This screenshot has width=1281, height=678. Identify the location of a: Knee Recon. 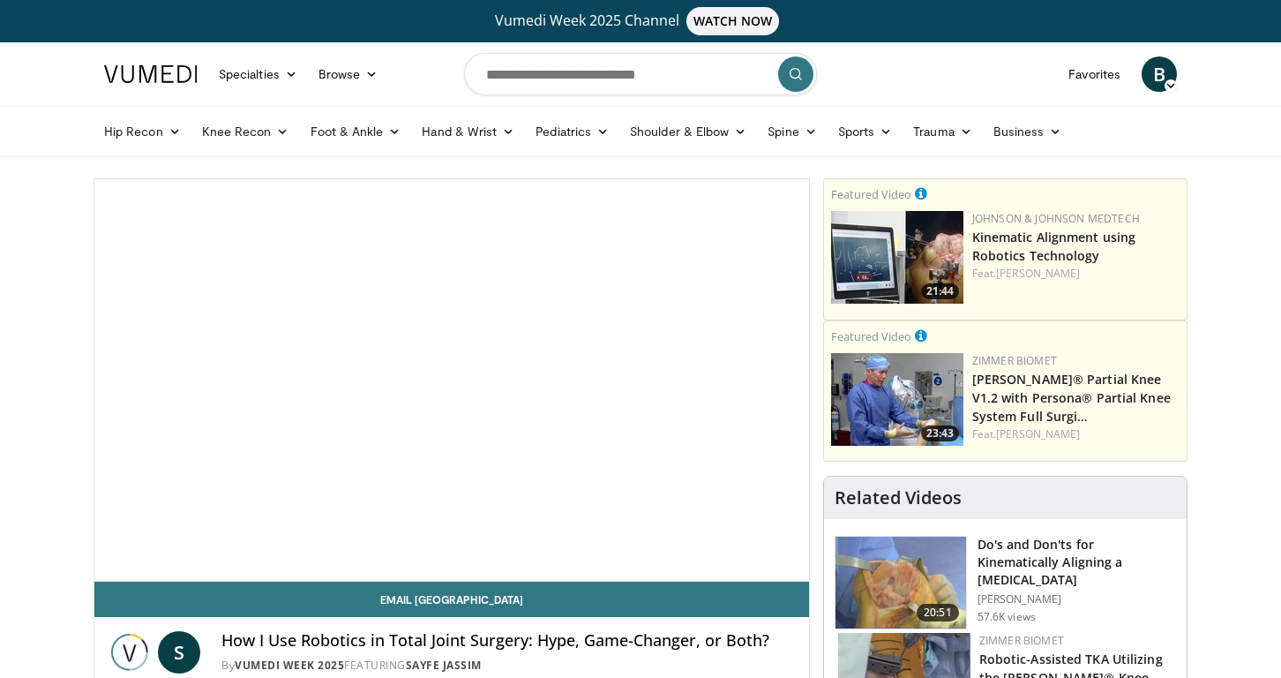
(245, 131).